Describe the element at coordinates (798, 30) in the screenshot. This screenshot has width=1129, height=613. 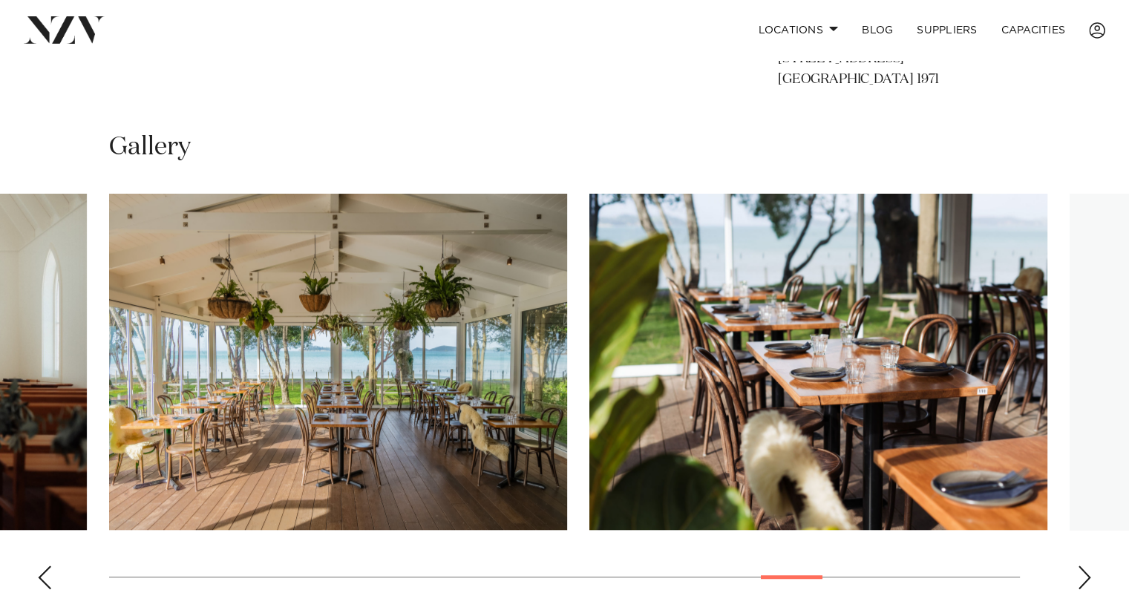
I see `a: Locations` at that location.